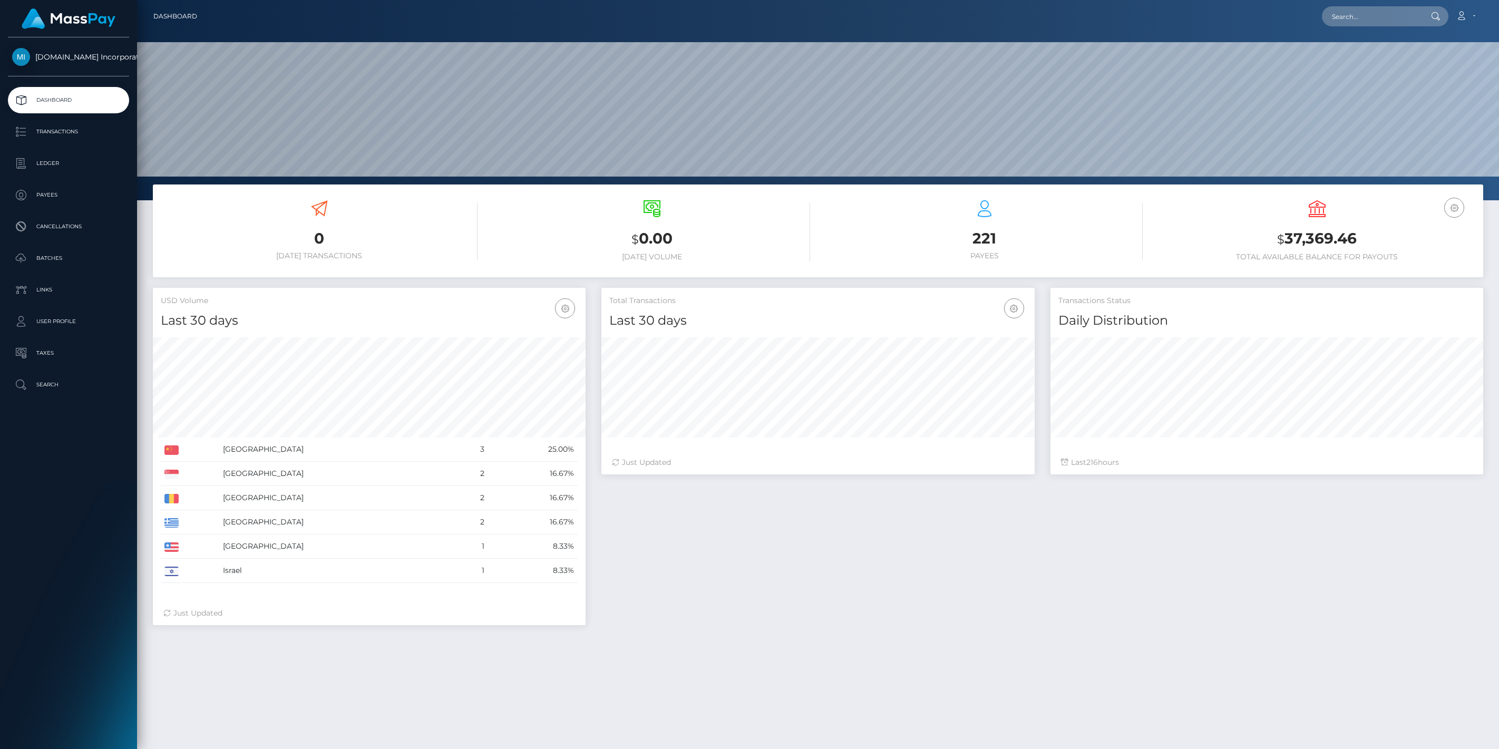 The width and height of the screenshot is (1499, 749). Describe the element at coordinates (171, 450) in the screenshot. I see `img: CN.png` at that location.